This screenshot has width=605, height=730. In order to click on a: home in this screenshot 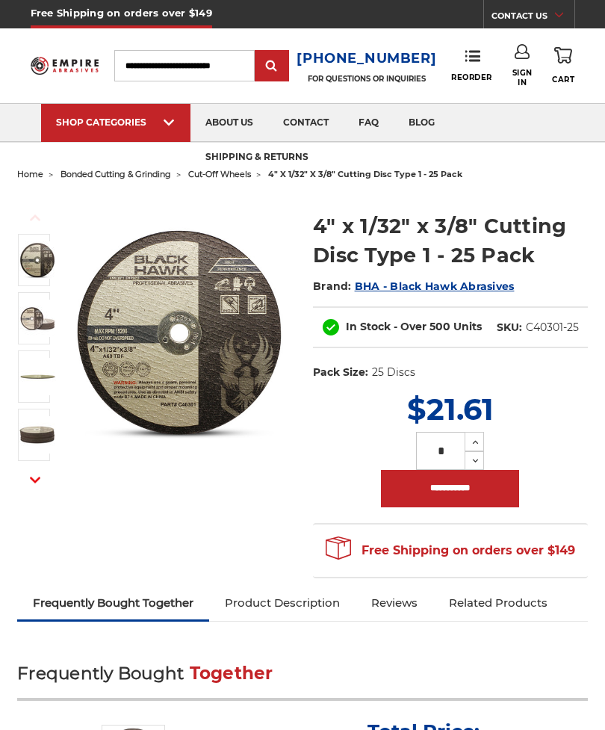, I will do `click(30, 174)`.